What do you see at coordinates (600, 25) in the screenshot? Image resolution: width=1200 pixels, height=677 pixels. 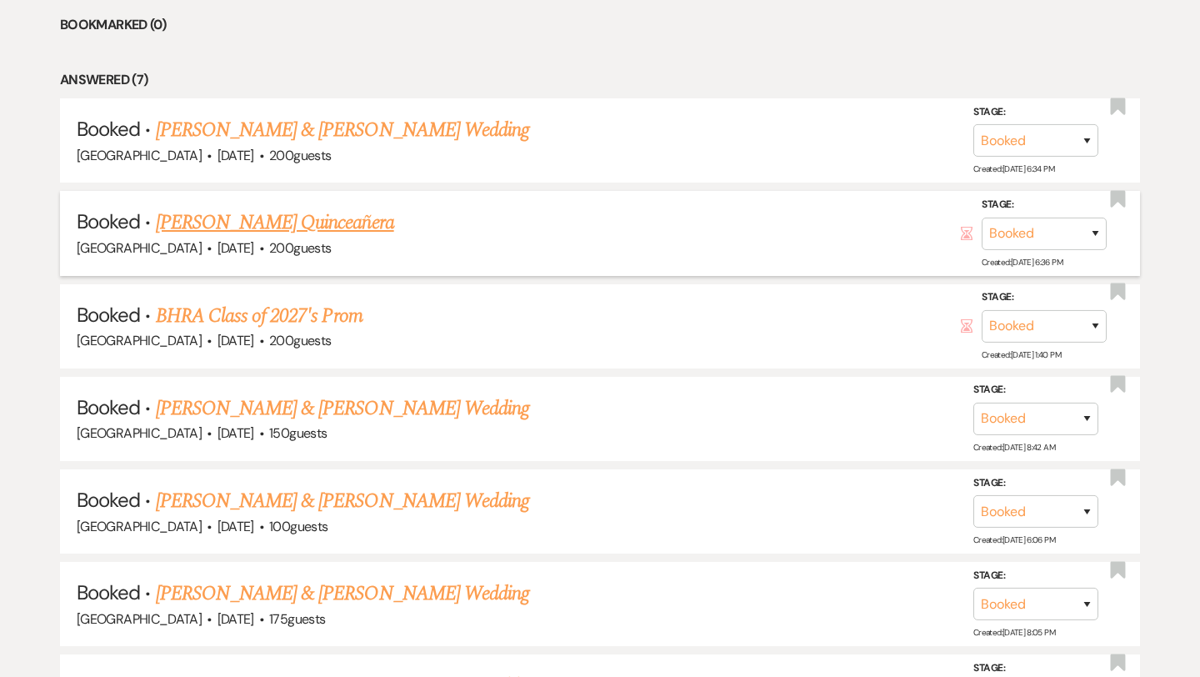 I see `li: Bookmarked (0)` at bounding box center [600, 25].